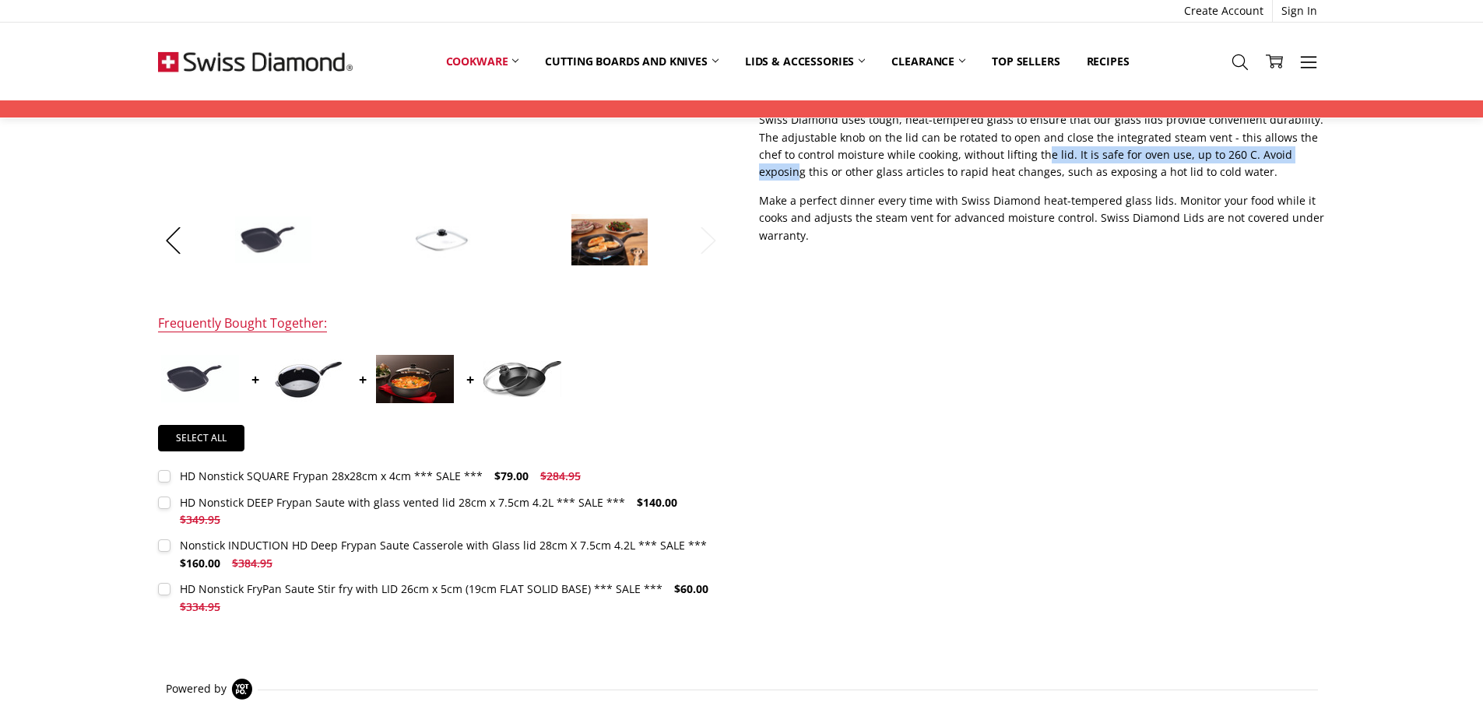 This screenshot has height=709, width=1483. I want to click on a: Lids & Accessories, so click(805, 62).